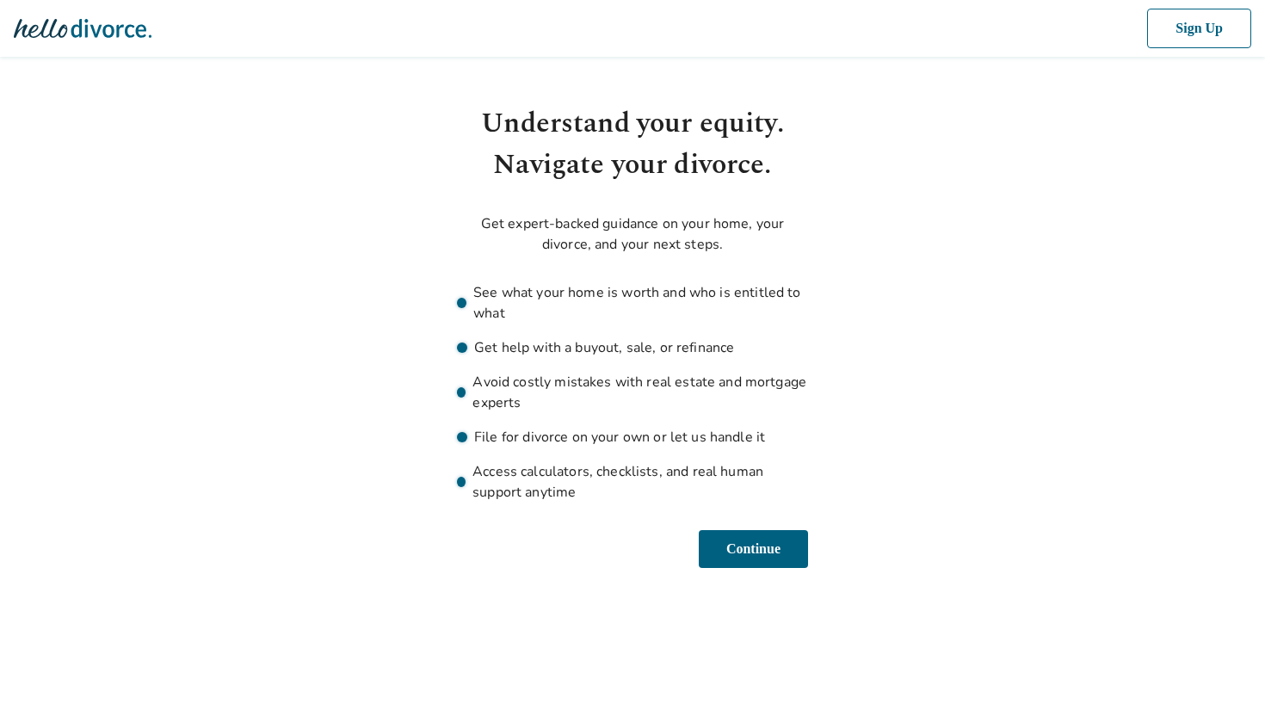 The width and height of the screenshot is (1265, 716). I want to click on button: Sign Up, so click(1197, 28).